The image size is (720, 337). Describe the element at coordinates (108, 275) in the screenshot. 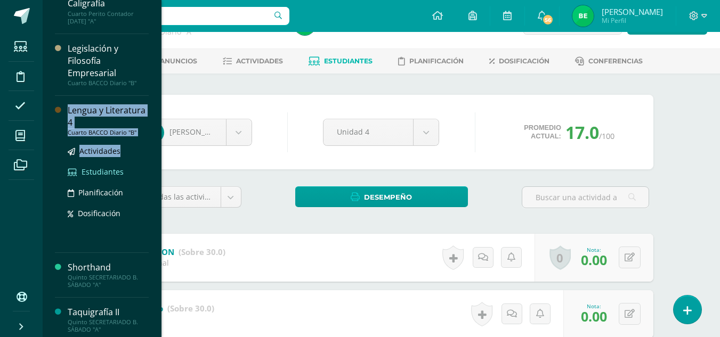

I see `a: ShorthandQuinto SECRETARIADO B. SÁBADO "A"` at that location.